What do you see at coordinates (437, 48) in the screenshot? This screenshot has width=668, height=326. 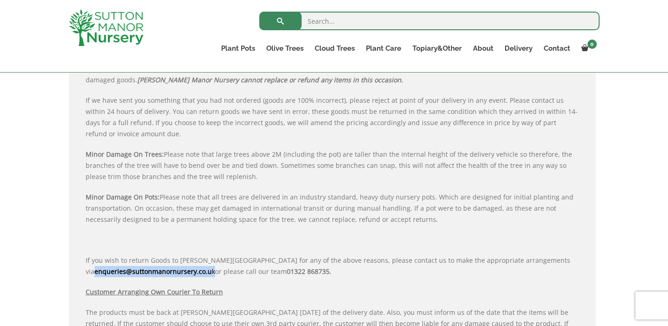 I see `a: Topiary&Other` at bounding box center [437, 48].